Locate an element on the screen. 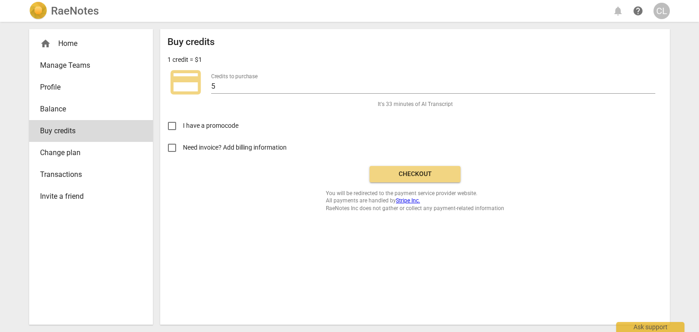 The image size is (699, 332). button: CL is located at coordinates (662, 11).